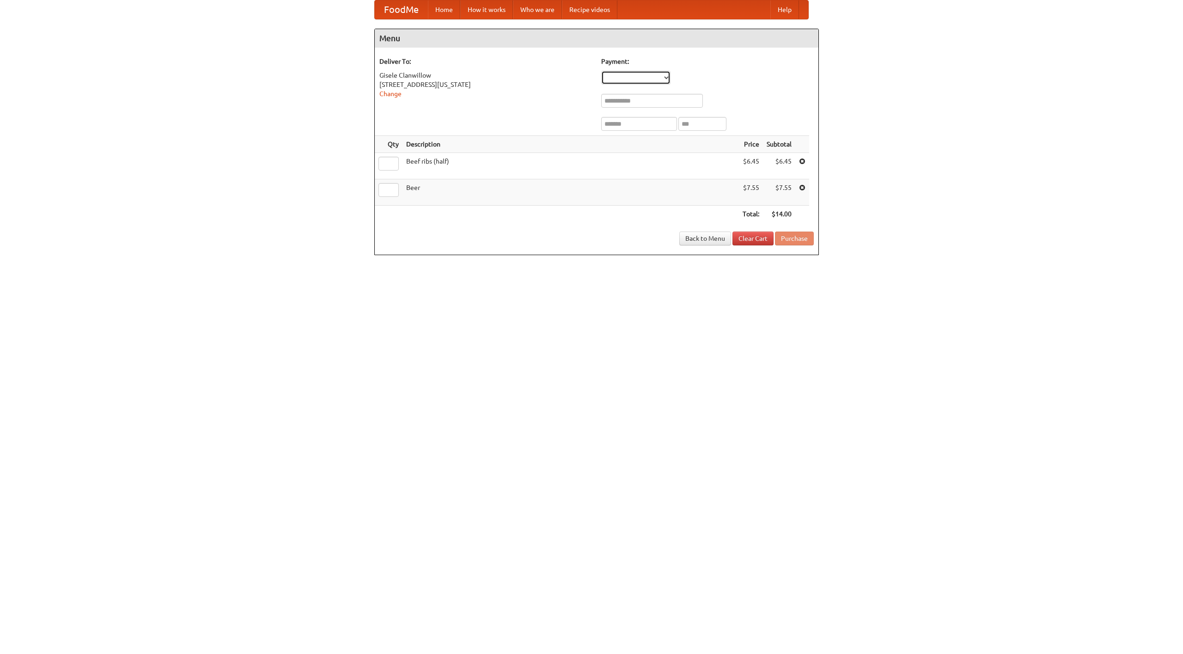 This screenshot has height=654, width=1183. Describe the element at coordinates (571, 166) in the screenshot. I see `td: Beef ribs (half)` at that location.